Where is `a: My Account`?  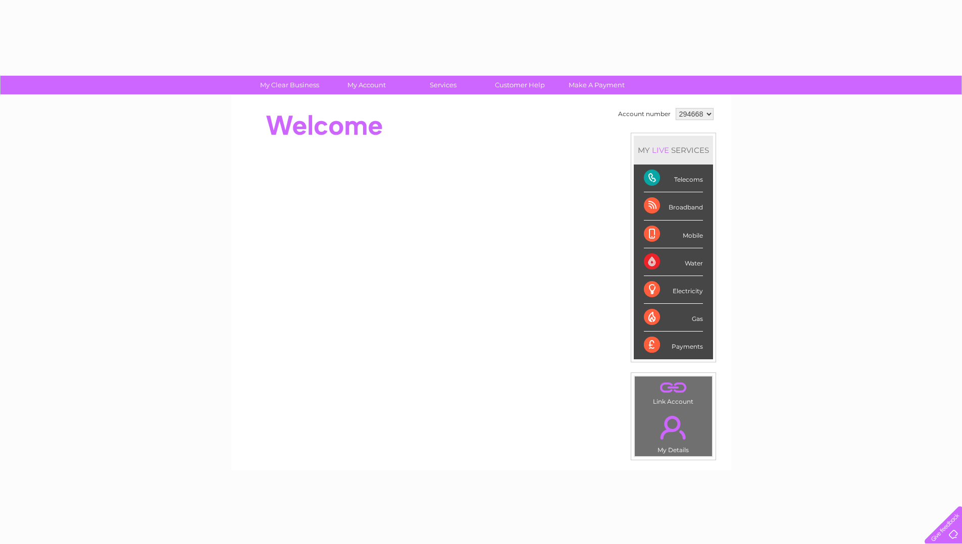 a: My Account is located at coordinates (366, 85).